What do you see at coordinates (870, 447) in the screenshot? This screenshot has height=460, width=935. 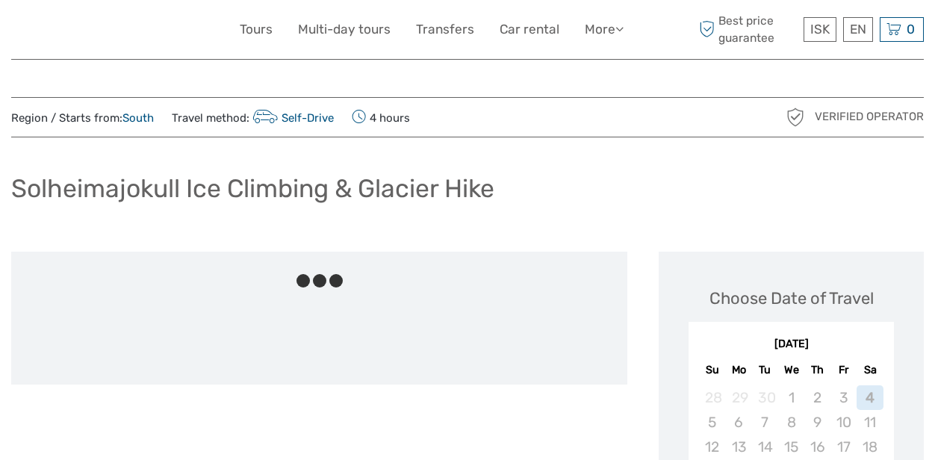 I see `div: Not available Saturday, October 18th, 2025` at bounding box center [870, 447].